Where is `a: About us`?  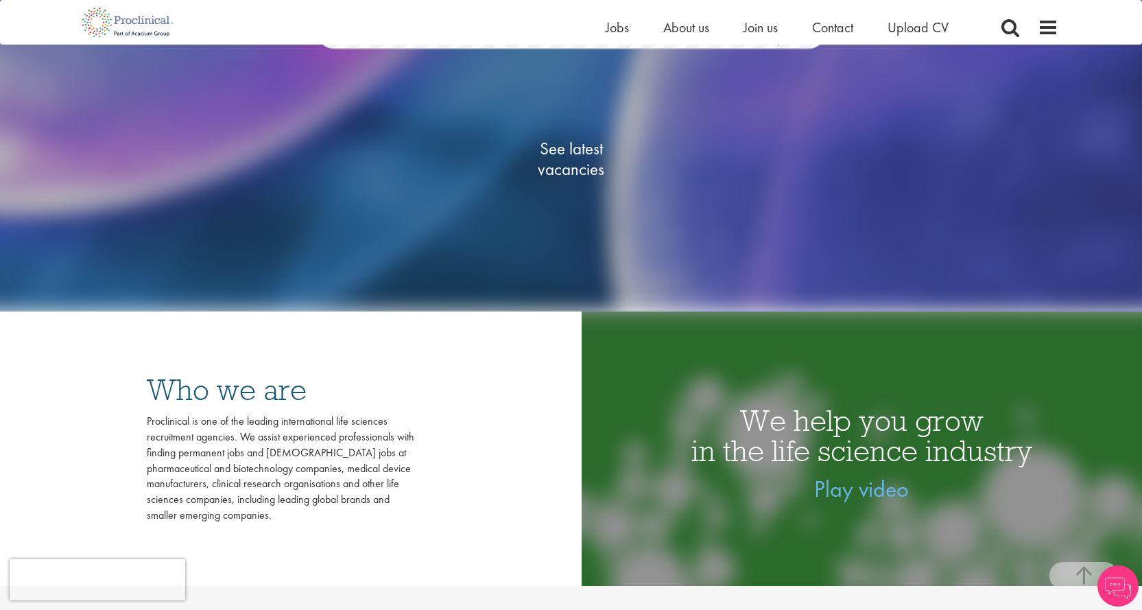 a: About us is located at coordinates (686, 27).